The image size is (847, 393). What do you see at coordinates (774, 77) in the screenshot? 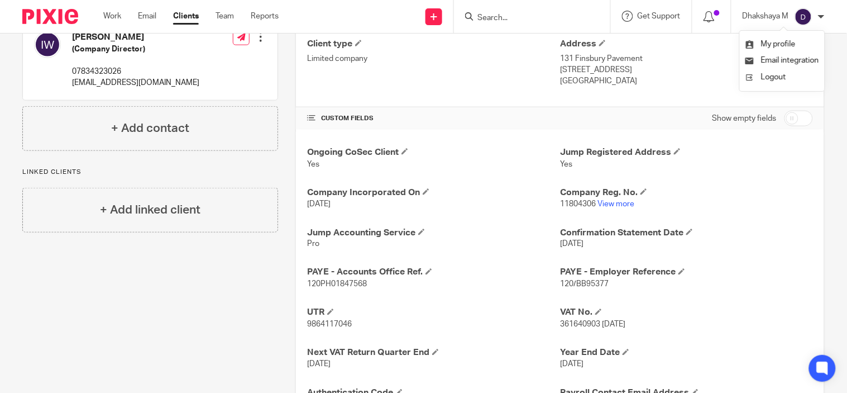
I see `span: Logout` at bounding box center [774, 77].